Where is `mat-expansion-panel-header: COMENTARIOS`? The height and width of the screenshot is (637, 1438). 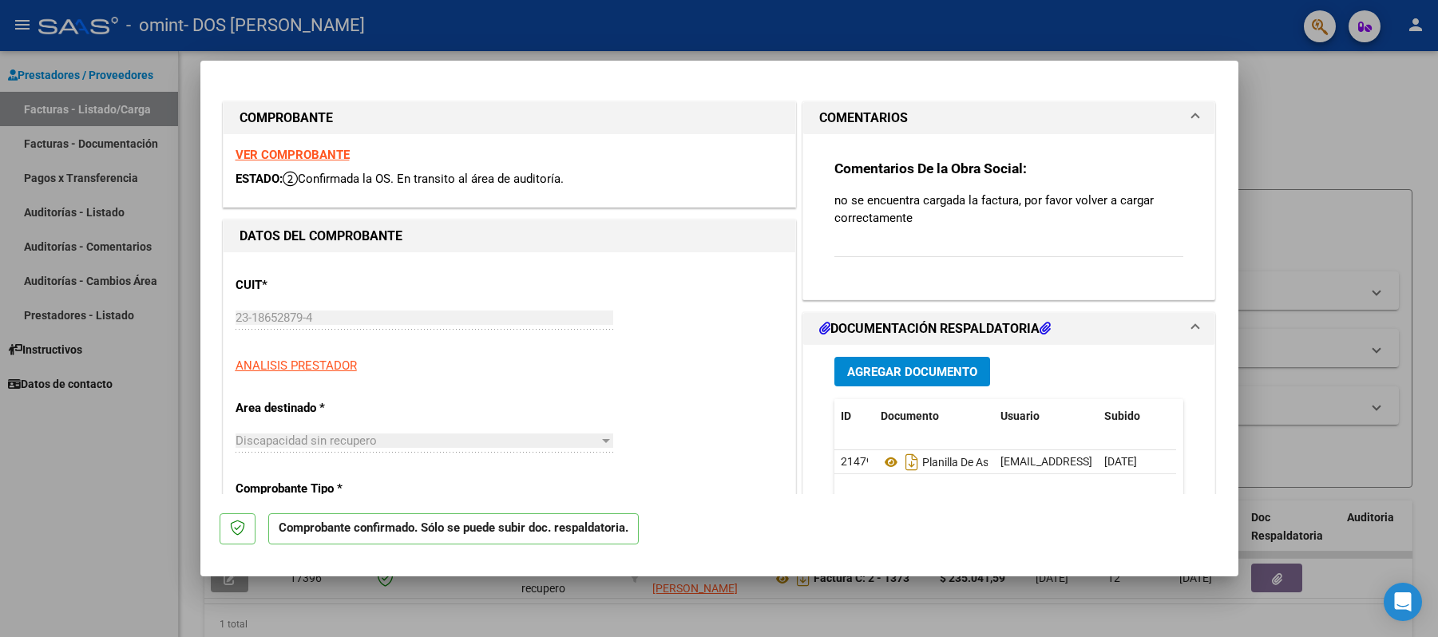 mat-expansion-panel-header: COMENTARIOS is located at coordinates (1009, 118).